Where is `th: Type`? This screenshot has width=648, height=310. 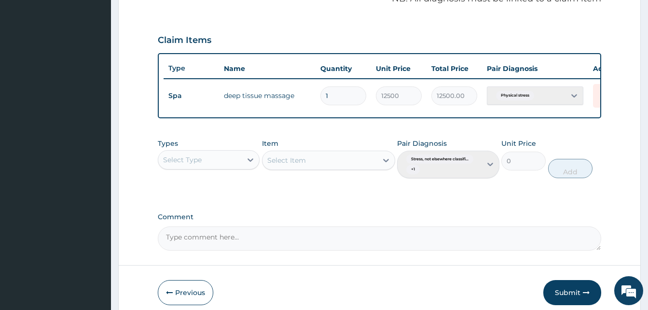 th: Type is located at coordinates (191, 68).